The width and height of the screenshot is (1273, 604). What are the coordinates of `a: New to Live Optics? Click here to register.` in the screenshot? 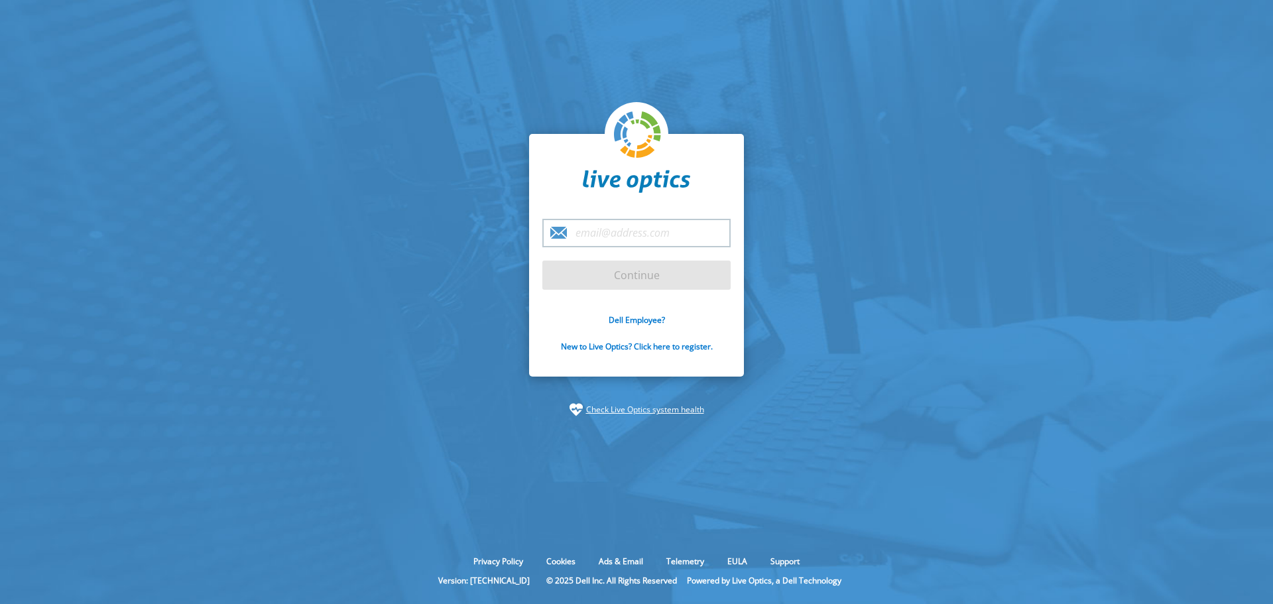 It's located at (636, 346).